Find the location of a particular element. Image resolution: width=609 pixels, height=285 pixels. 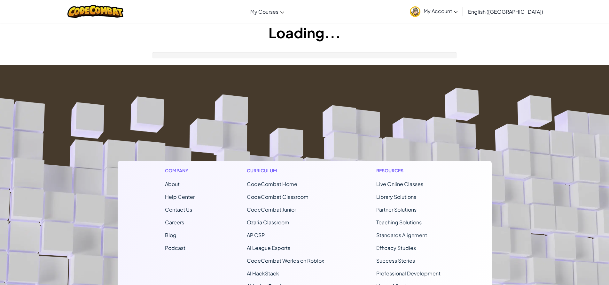

a: CodeCombat Classroom is located at coordinates (277, 197).